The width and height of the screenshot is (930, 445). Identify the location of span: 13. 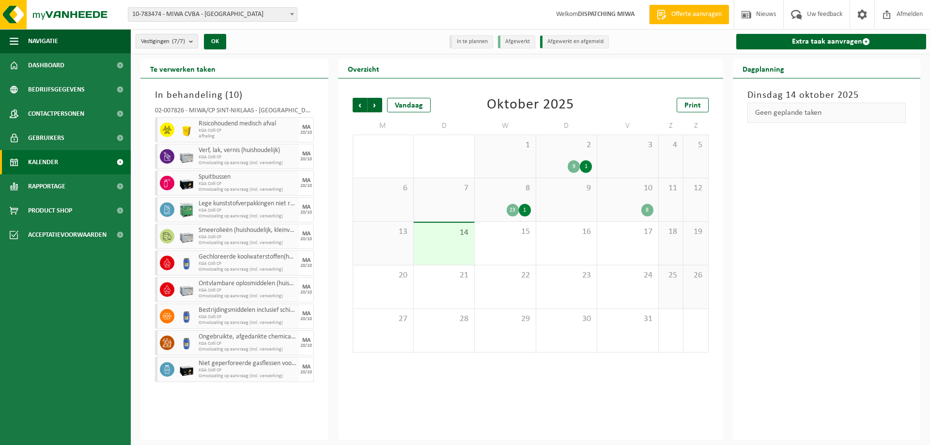
(383, 232).